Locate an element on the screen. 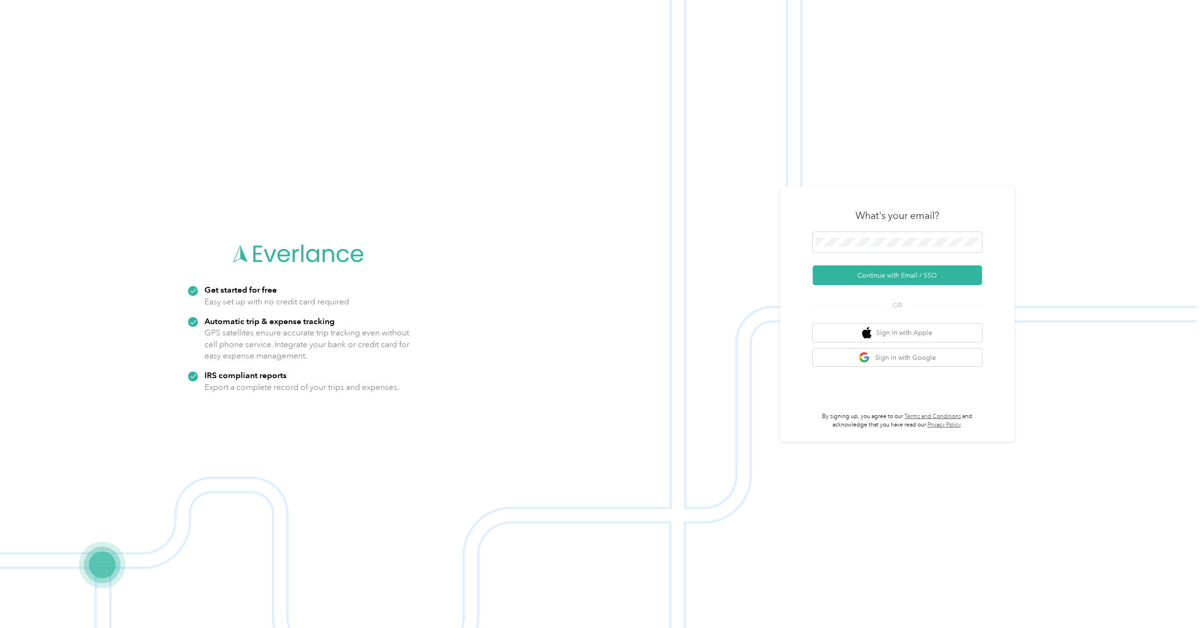 Image resolution: width=1201 pixels, height=628 pixels. strong: IRS compliant reports is located at coordinates (245, 375).